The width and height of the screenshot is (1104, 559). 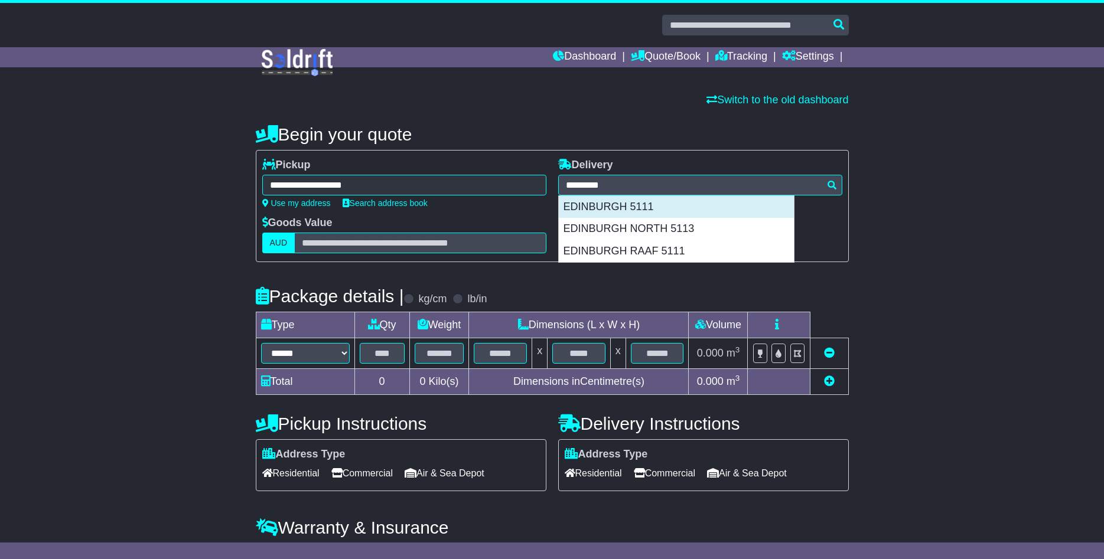 I want to click on label: lb/in, so click(x=477, y=299).